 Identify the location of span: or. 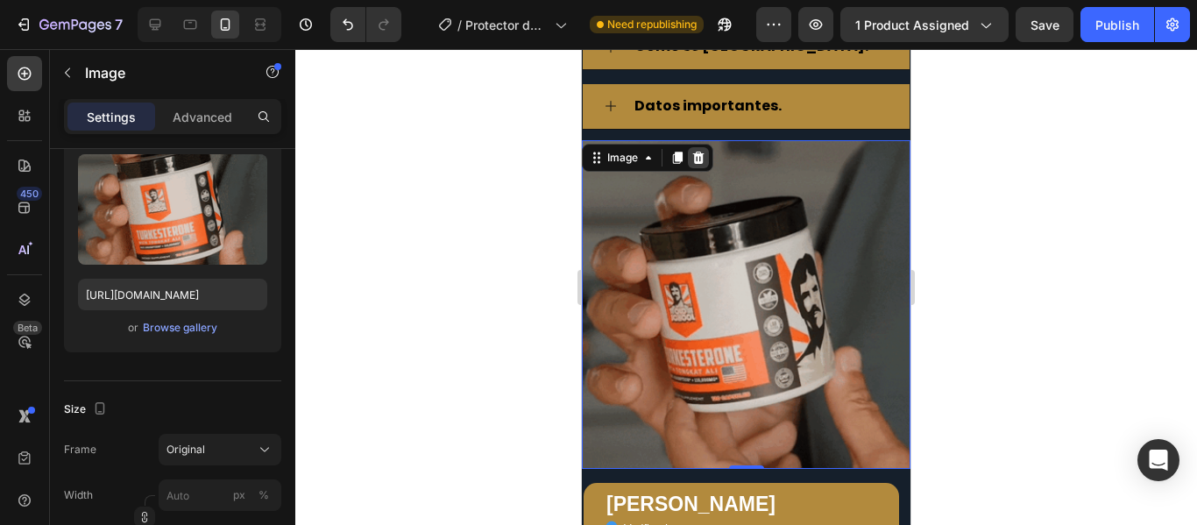
(133, 328).